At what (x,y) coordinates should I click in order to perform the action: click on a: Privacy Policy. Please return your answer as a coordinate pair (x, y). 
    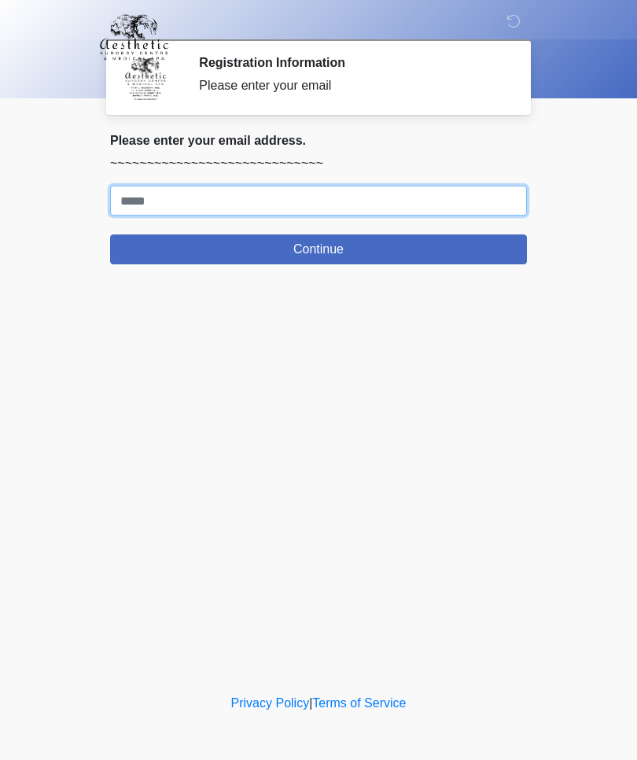
    Looking at the image, I should click on (271, 702).